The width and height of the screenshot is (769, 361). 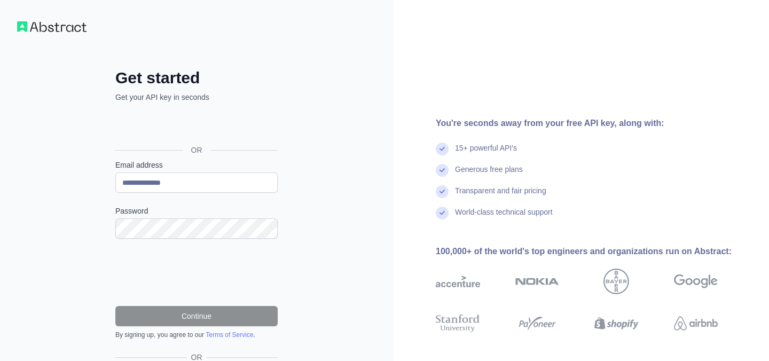 I want to click on div: You're seconds away from your free API key, along with:, so click(x=594, y=123).